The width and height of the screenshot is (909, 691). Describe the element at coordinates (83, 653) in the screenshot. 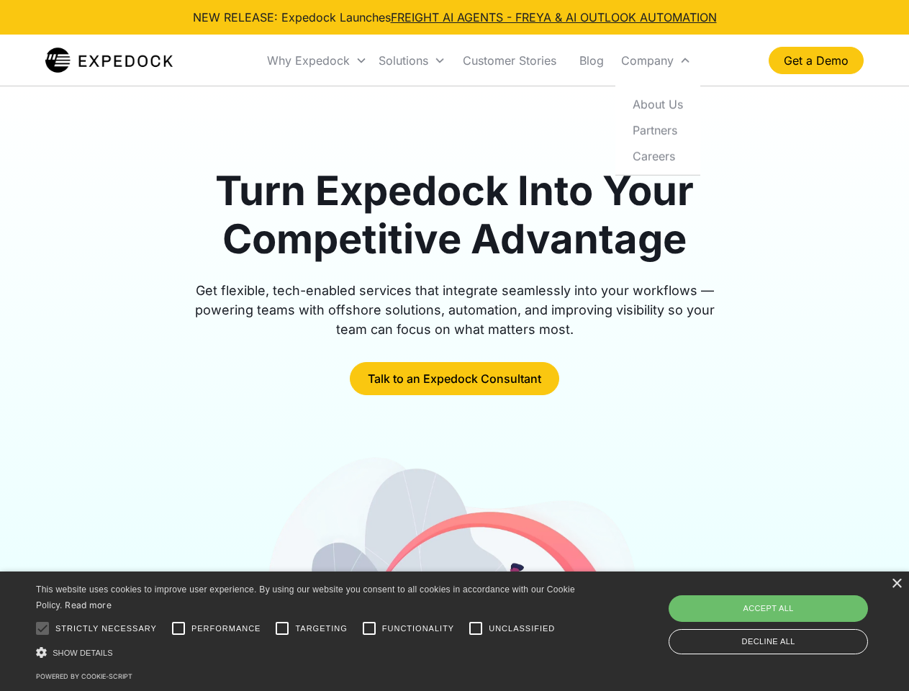

I see `span: Show details` at that location.